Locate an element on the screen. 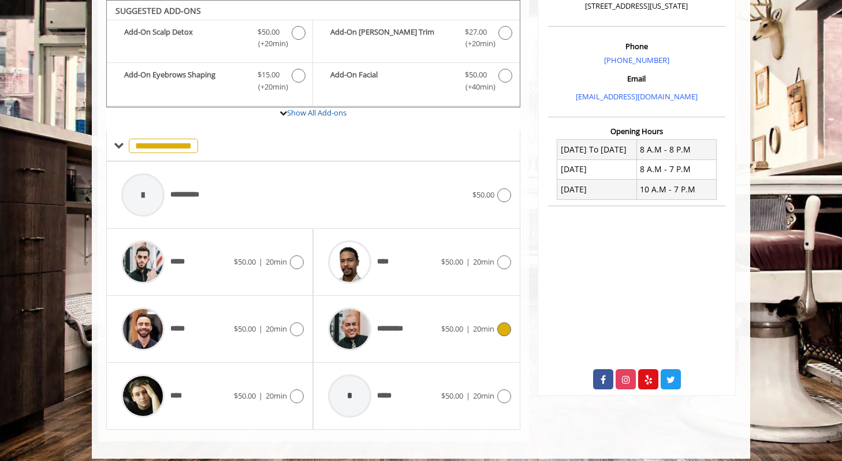 The width and height of the screenshot is (842, 461). label: Add-On Eyebrows Shaping is located at coordinates (210, 82).